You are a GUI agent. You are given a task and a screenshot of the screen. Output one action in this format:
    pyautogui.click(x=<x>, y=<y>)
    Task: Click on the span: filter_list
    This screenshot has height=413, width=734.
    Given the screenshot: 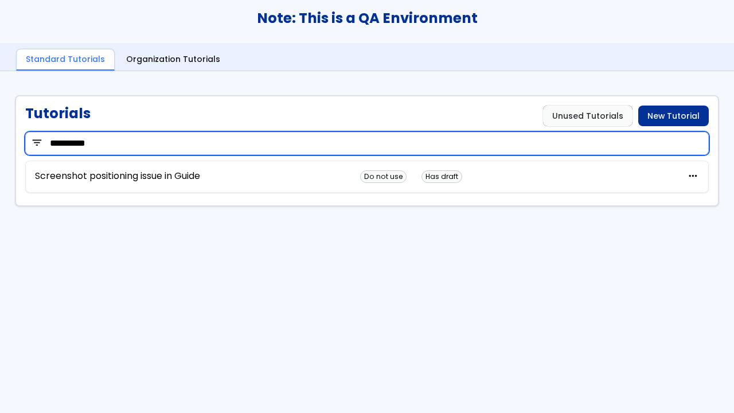 What is the action you would take?
    pyautogui.click(x=37, y=143)
    